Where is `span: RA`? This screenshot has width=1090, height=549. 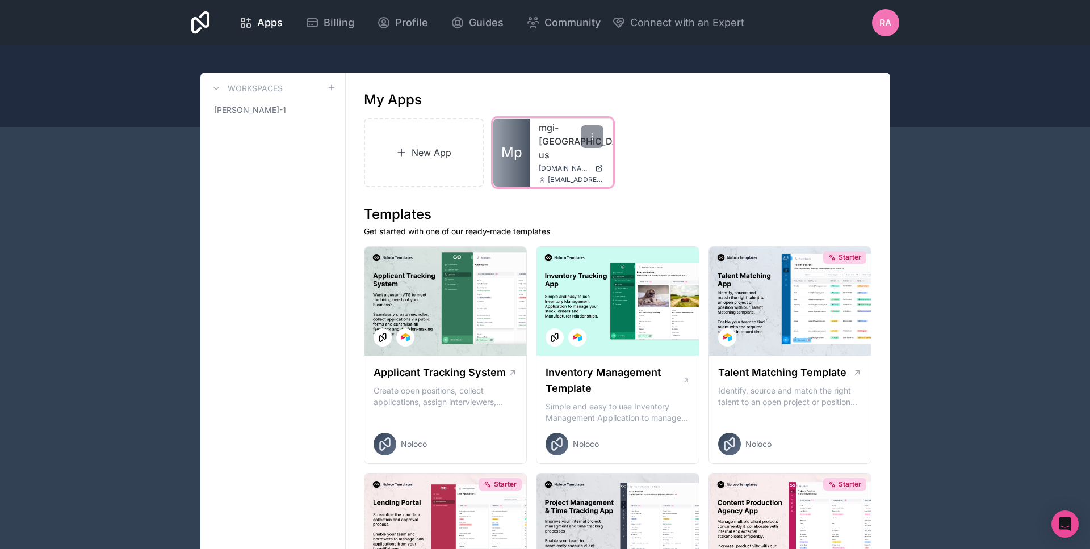 span: RA is located at coordinates (885, 23).